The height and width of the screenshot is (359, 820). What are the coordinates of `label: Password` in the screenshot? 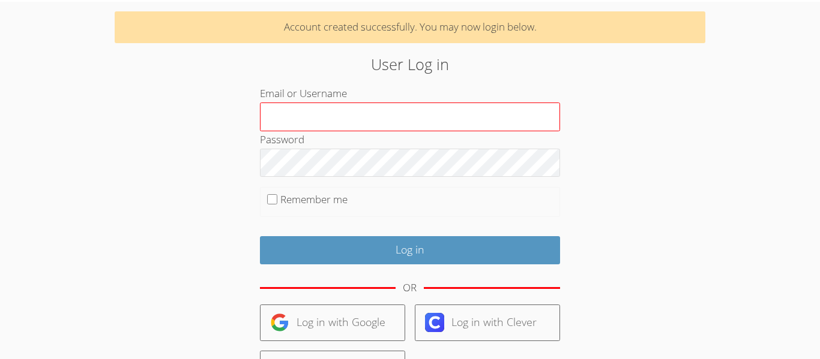 It's located at (282, 139).